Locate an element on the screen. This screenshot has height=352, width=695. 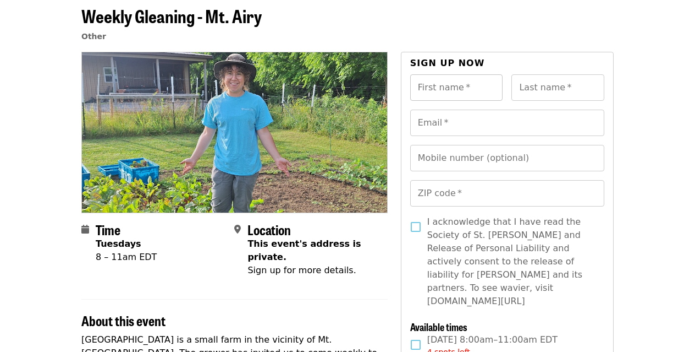
input: Email is located at coordinates (507, 123).